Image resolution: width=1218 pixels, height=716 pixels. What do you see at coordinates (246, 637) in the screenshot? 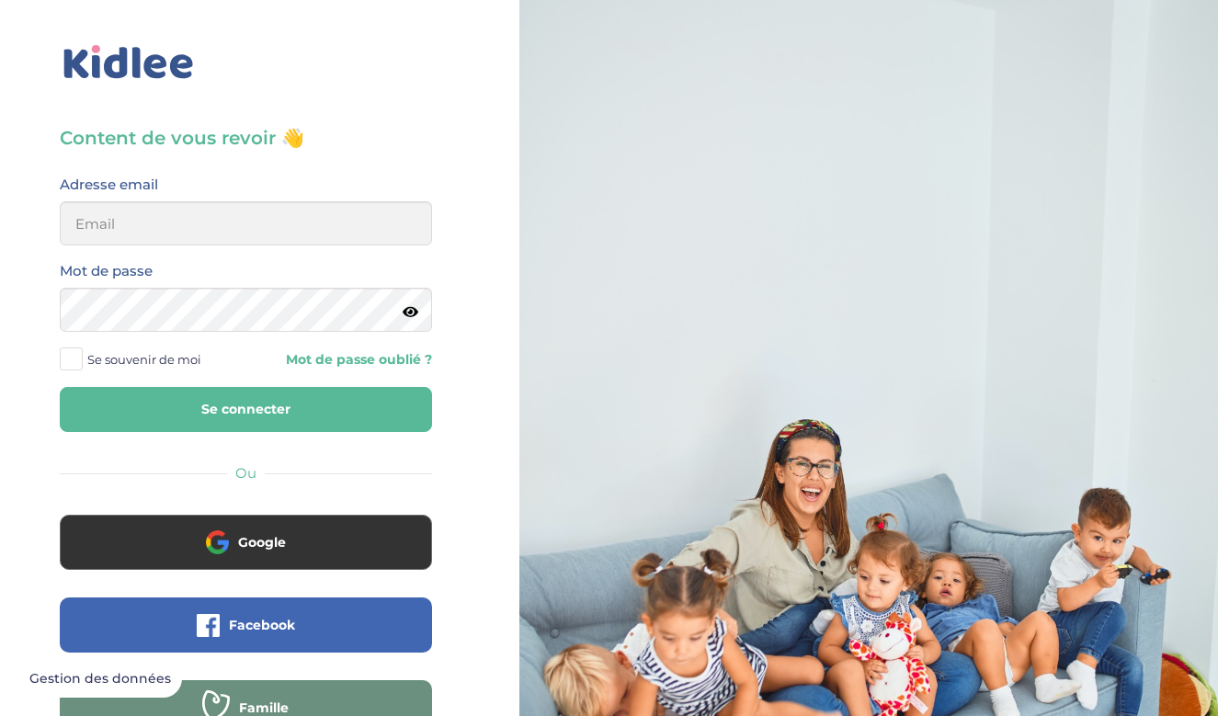
I see `a: Facebook` at bounding box center [246, 637].